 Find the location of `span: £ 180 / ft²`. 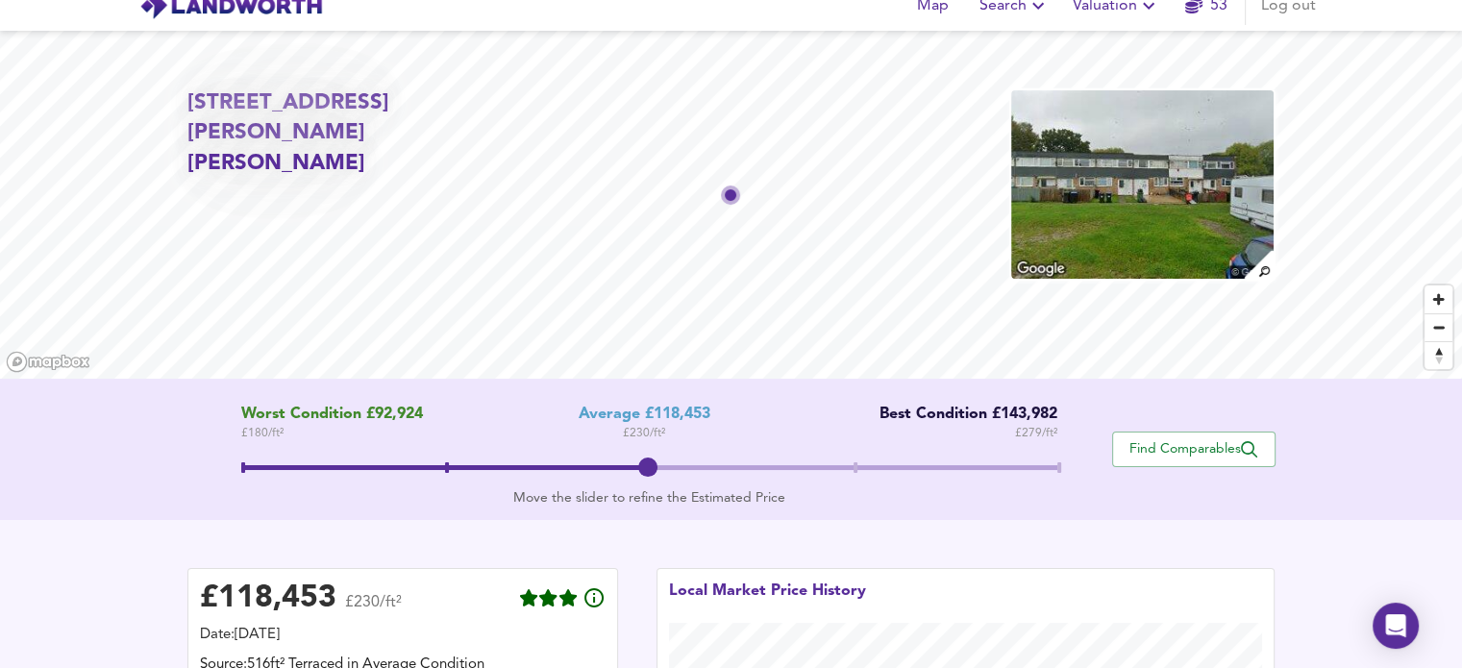

span: £ 180 / ft² is located at coordinates (332, 434).